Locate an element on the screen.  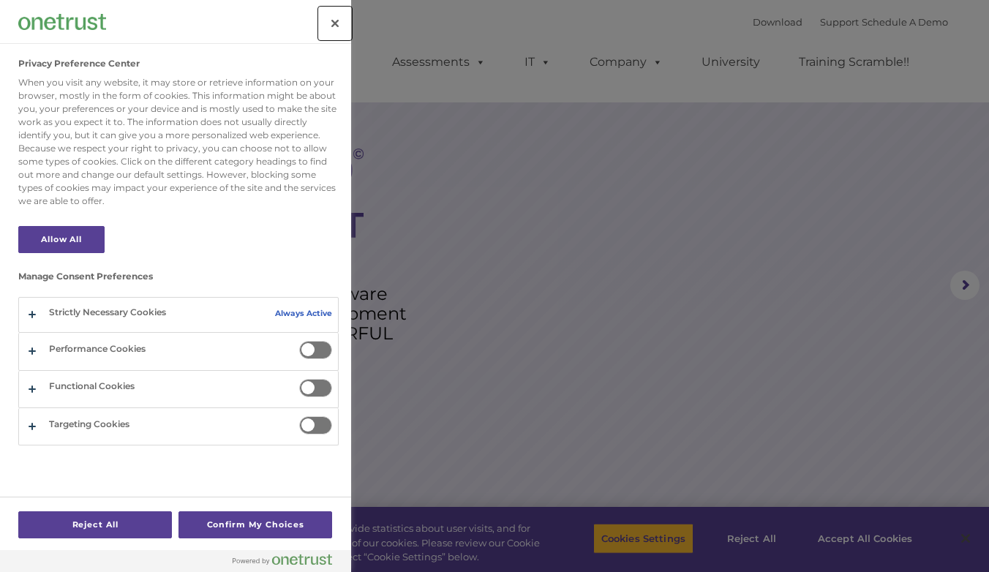
span: Last name is located at coordinates (225, 102).